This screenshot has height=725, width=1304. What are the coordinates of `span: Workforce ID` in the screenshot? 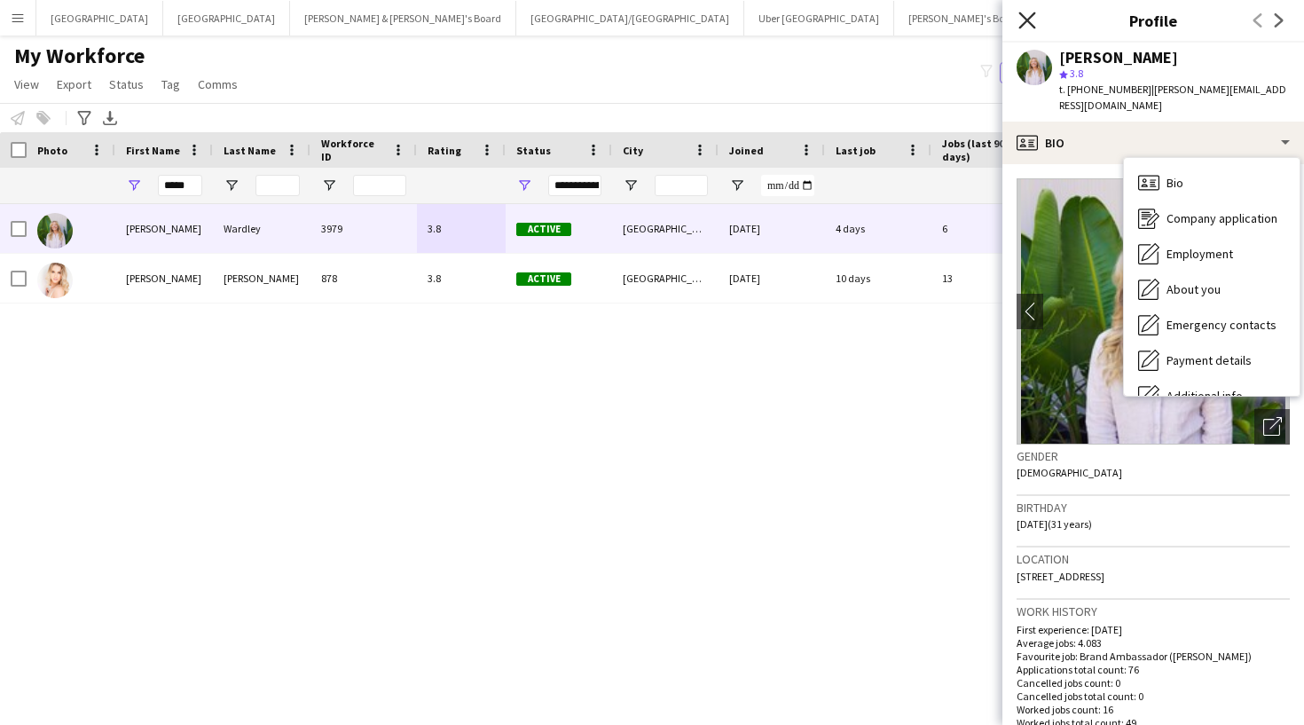 It's located at (353, 150).